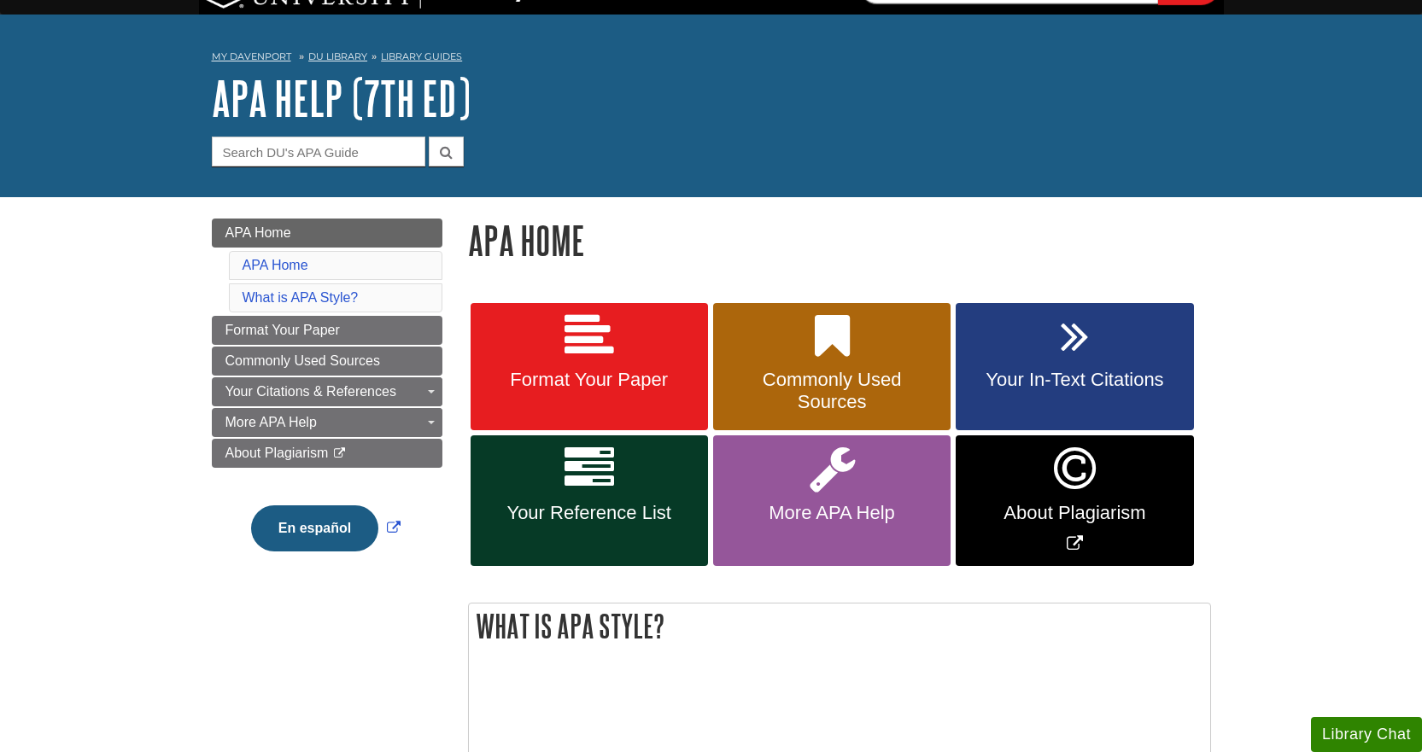  Describe the element at coordinates (1074, 380) in the screenshot. I see `span: Your In-Text Citations` at that location.